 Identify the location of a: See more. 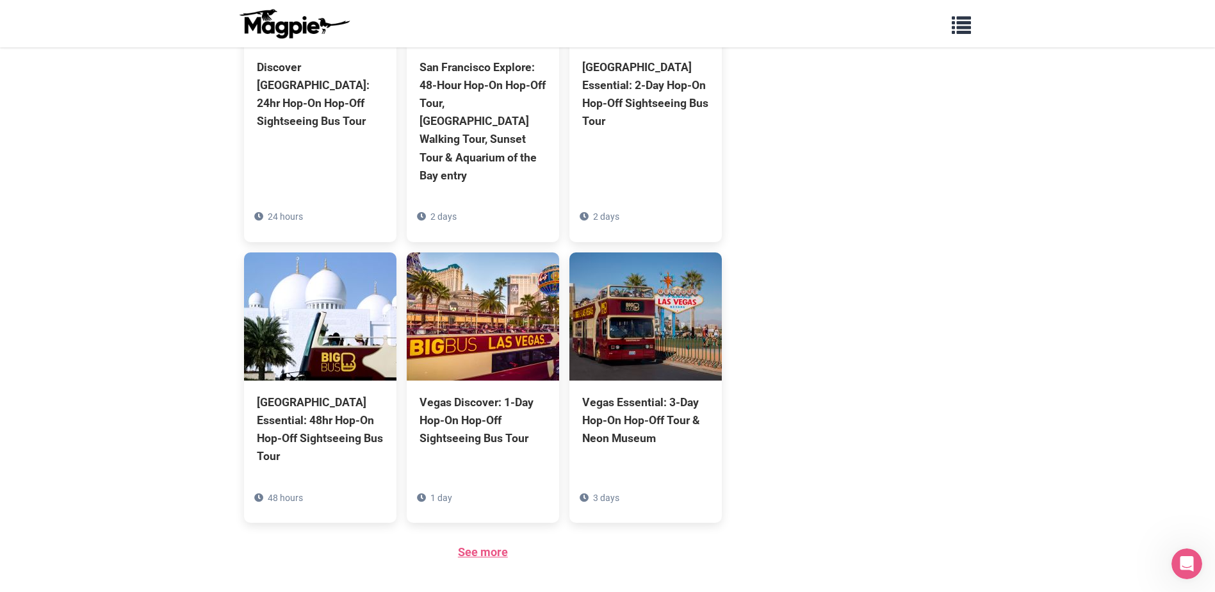
(483, 551).